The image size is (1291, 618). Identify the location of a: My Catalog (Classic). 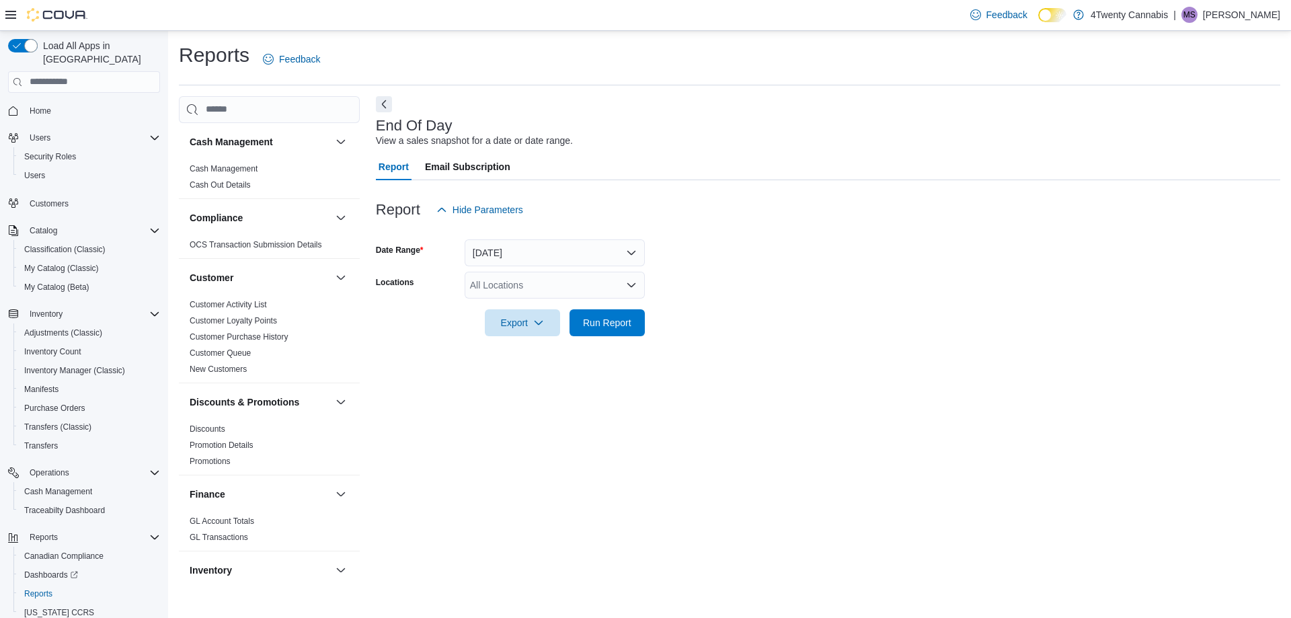
(61, 268).